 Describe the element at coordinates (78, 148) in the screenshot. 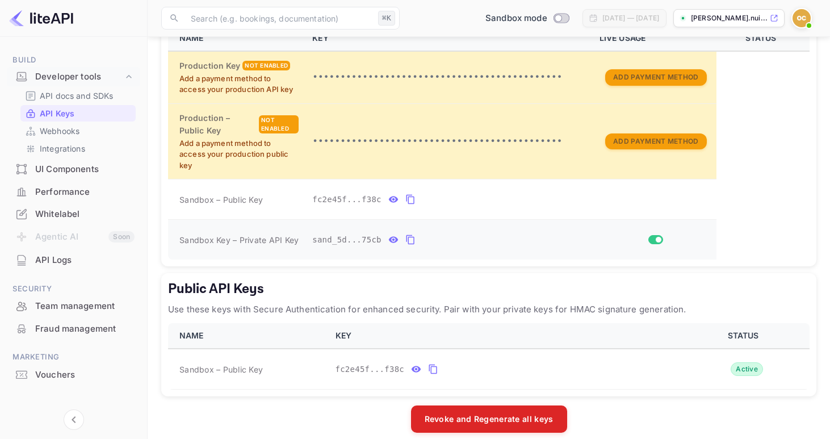

I see `div: Integrations` at that location.